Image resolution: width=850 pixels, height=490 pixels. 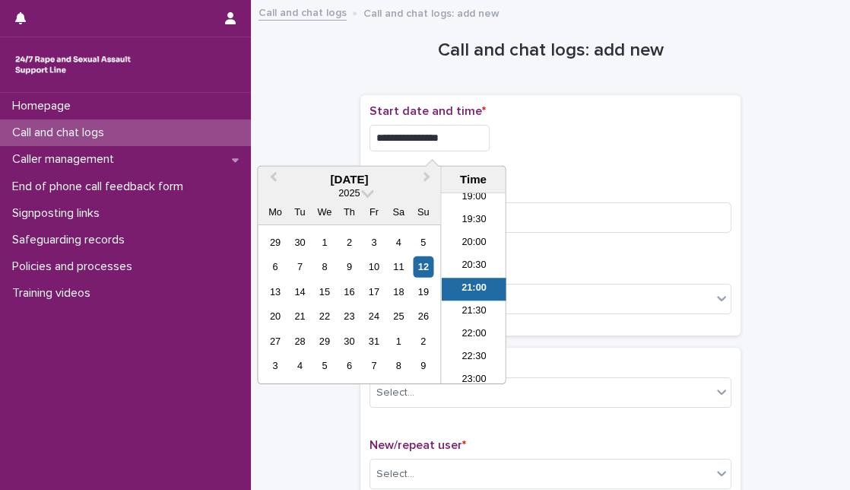 I want to click on div: Tu, so click(x=299, y=211).